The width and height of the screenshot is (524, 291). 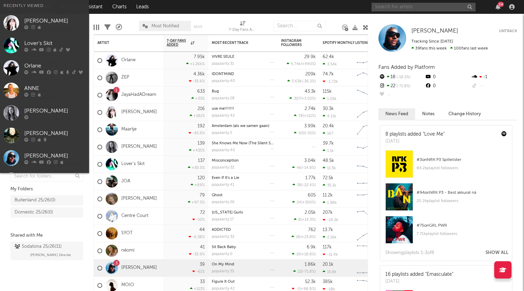 What do you see at coordinates (401, 77) in the screenshot?
I see `div: 18` at bounding box center [401, 77].